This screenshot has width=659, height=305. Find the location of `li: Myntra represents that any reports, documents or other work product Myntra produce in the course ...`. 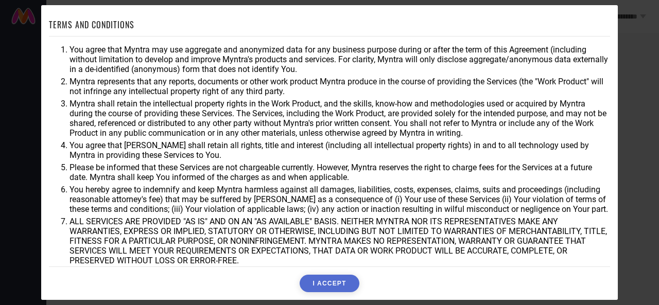

li: Myntra represents that any reports, documents or other work product Myntra produce in the course ... is located at coordinates (340, 87).